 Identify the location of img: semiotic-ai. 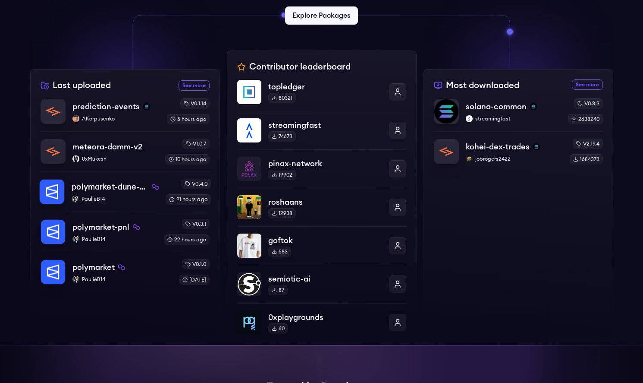
(249, 284).